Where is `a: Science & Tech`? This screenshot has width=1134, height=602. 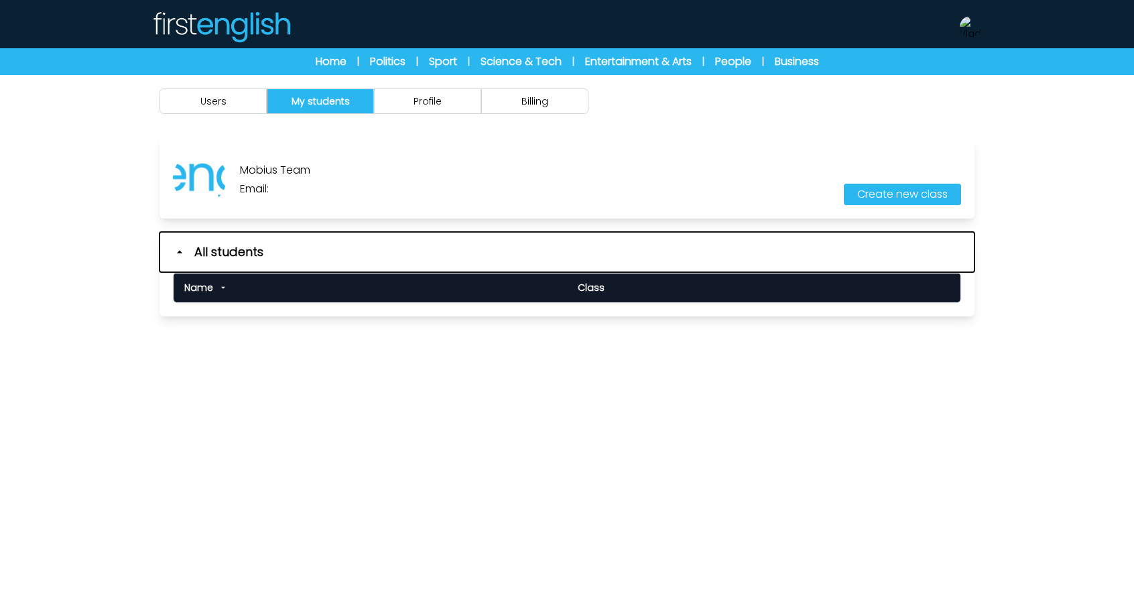
a: Science & Tech is located at coordinates (521, 62).